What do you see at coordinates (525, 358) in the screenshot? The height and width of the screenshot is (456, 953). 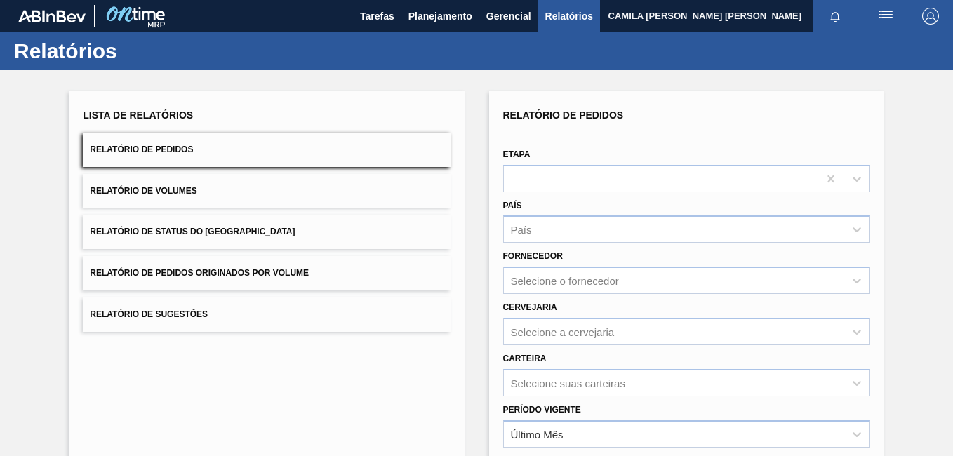 I see `label: Carteira` at bounding box center [525, 358].